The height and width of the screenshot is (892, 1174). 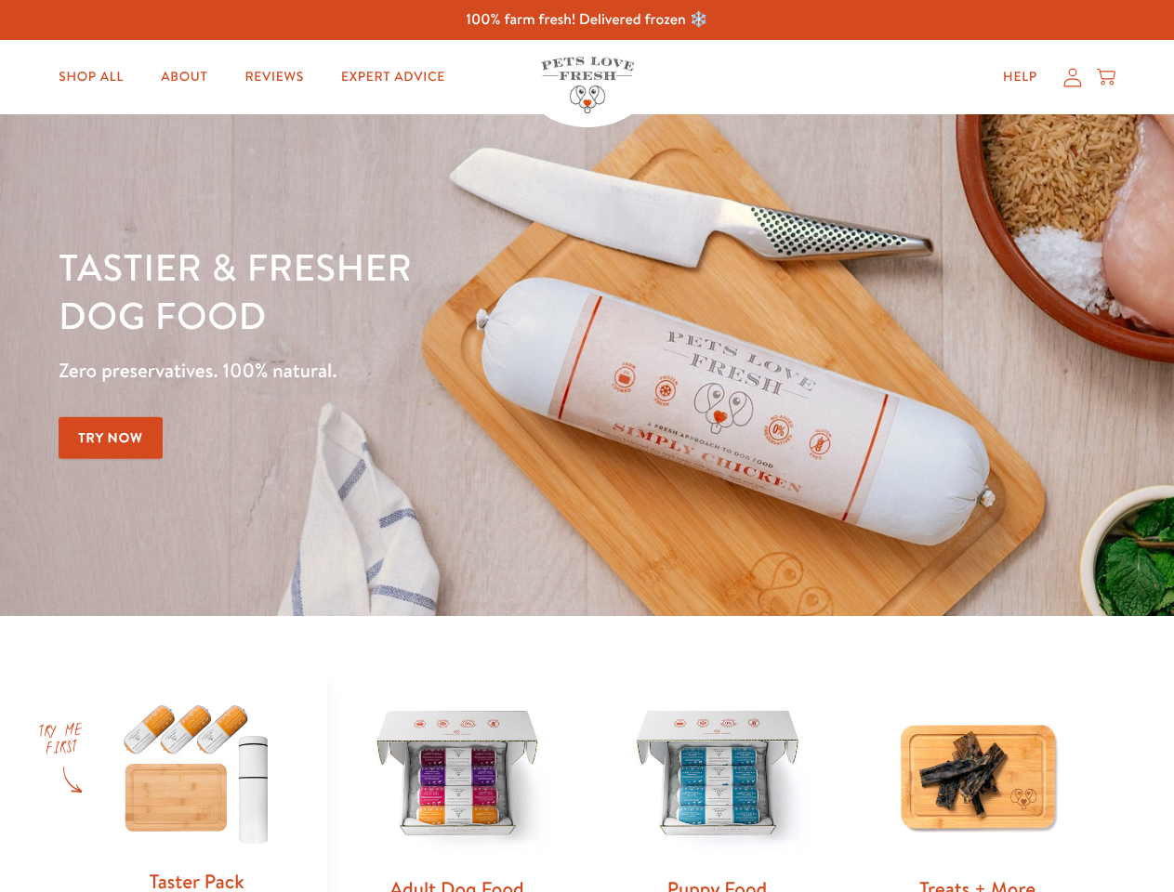 I want to click on p: Zero preservatives. 100% natural., so click(x=411, y=371).